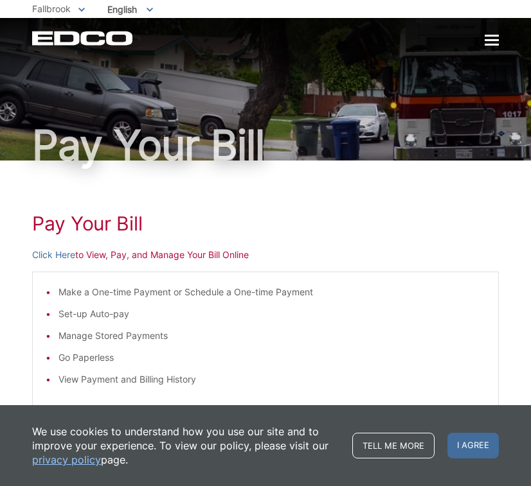  Describe the element at coordinates (186, 446) in the screenshot. I see `p: We use cookies to understand how you use our site and to improve your experience. To view our pol...` at that location.